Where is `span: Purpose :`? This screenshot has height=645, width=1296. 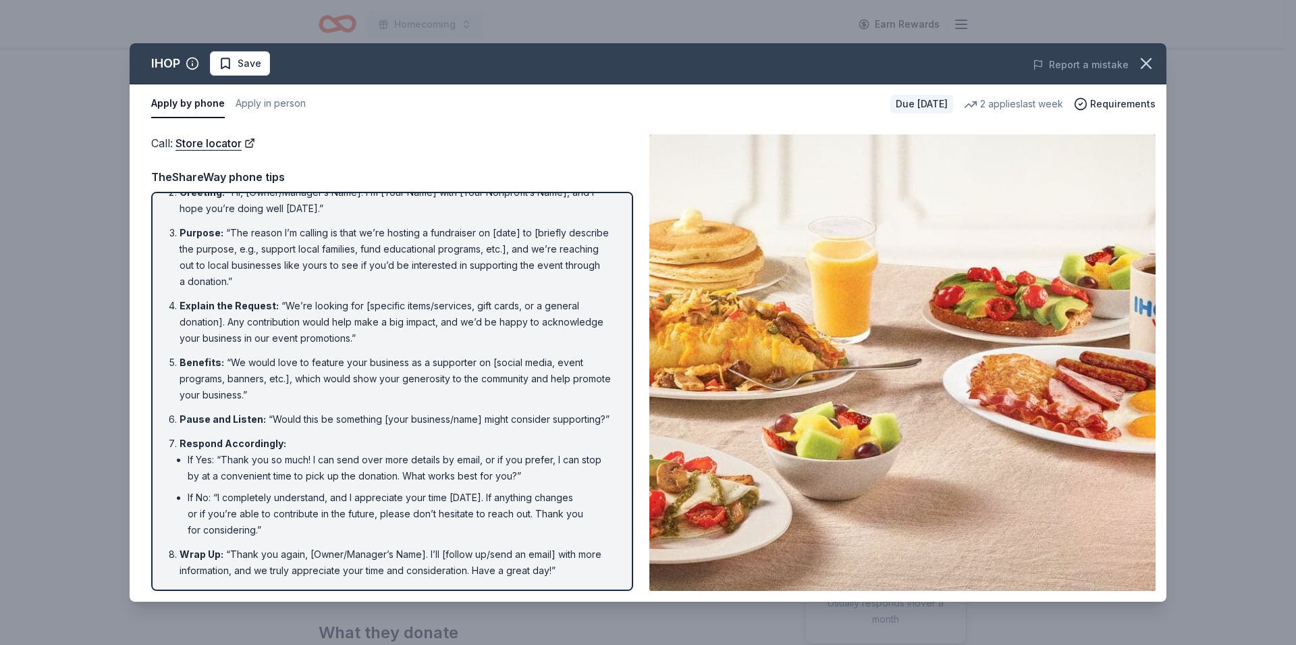 span: Purpose : is located at coordinates (201, 232).